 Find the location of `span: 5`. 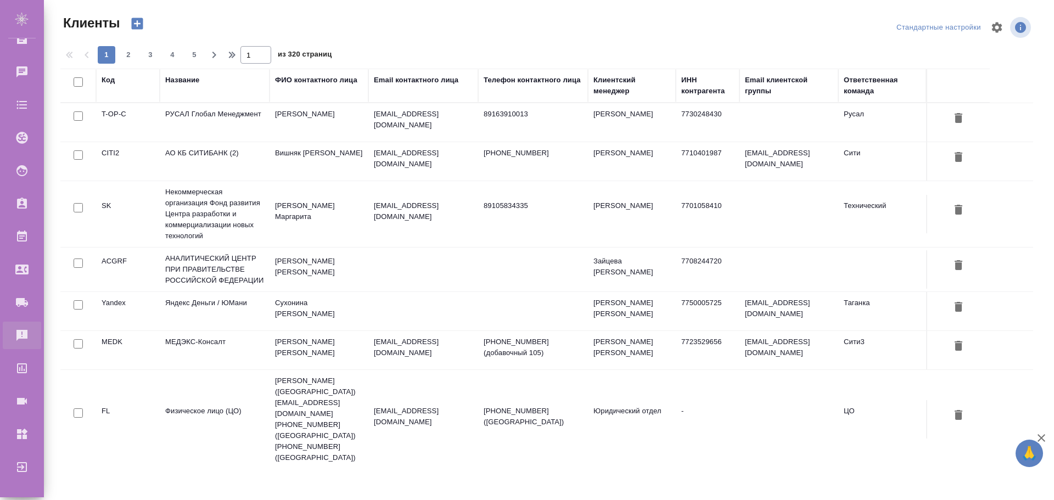

span: 5 is located at coordinates (194, 55).